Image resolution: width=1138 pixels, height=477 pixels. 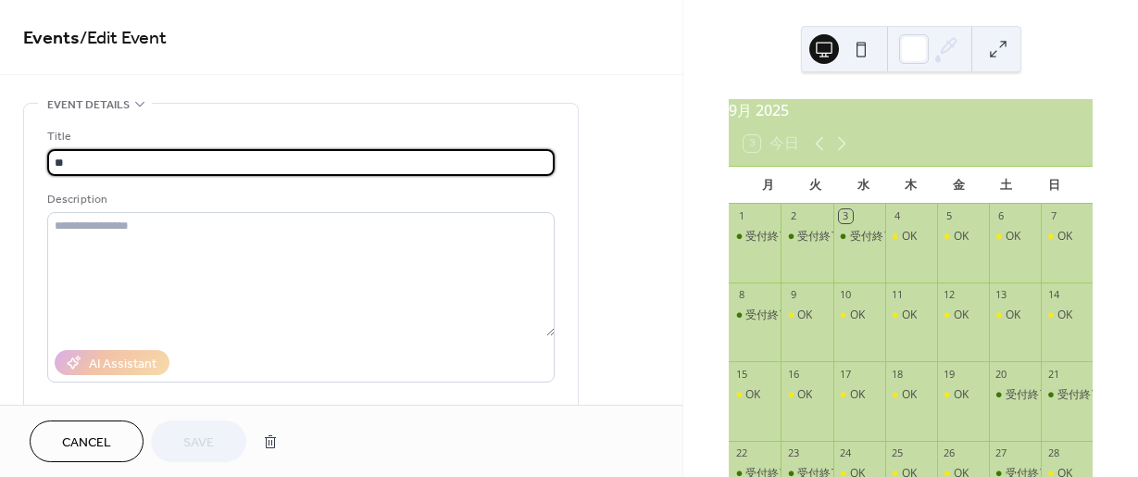 What do you see at coordinates (741, 216) in the screenshot?
I see `div: 1` at bounding box center [741, 216].